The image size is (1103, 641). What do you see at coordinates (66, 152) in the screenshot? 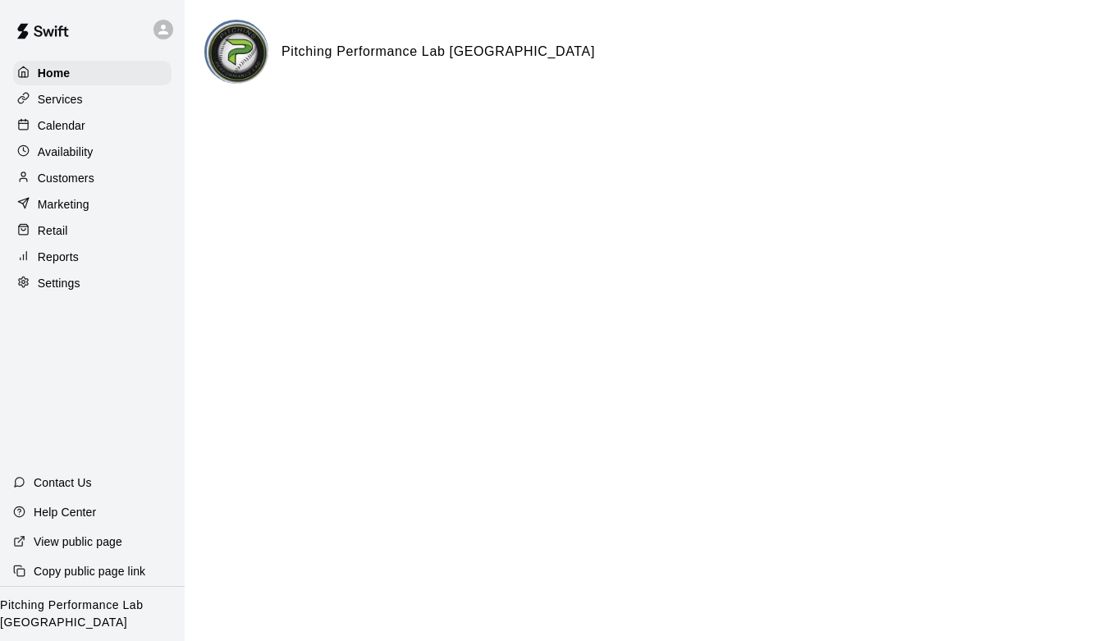
I see `p: Availability` at bounding box center [66, 152].